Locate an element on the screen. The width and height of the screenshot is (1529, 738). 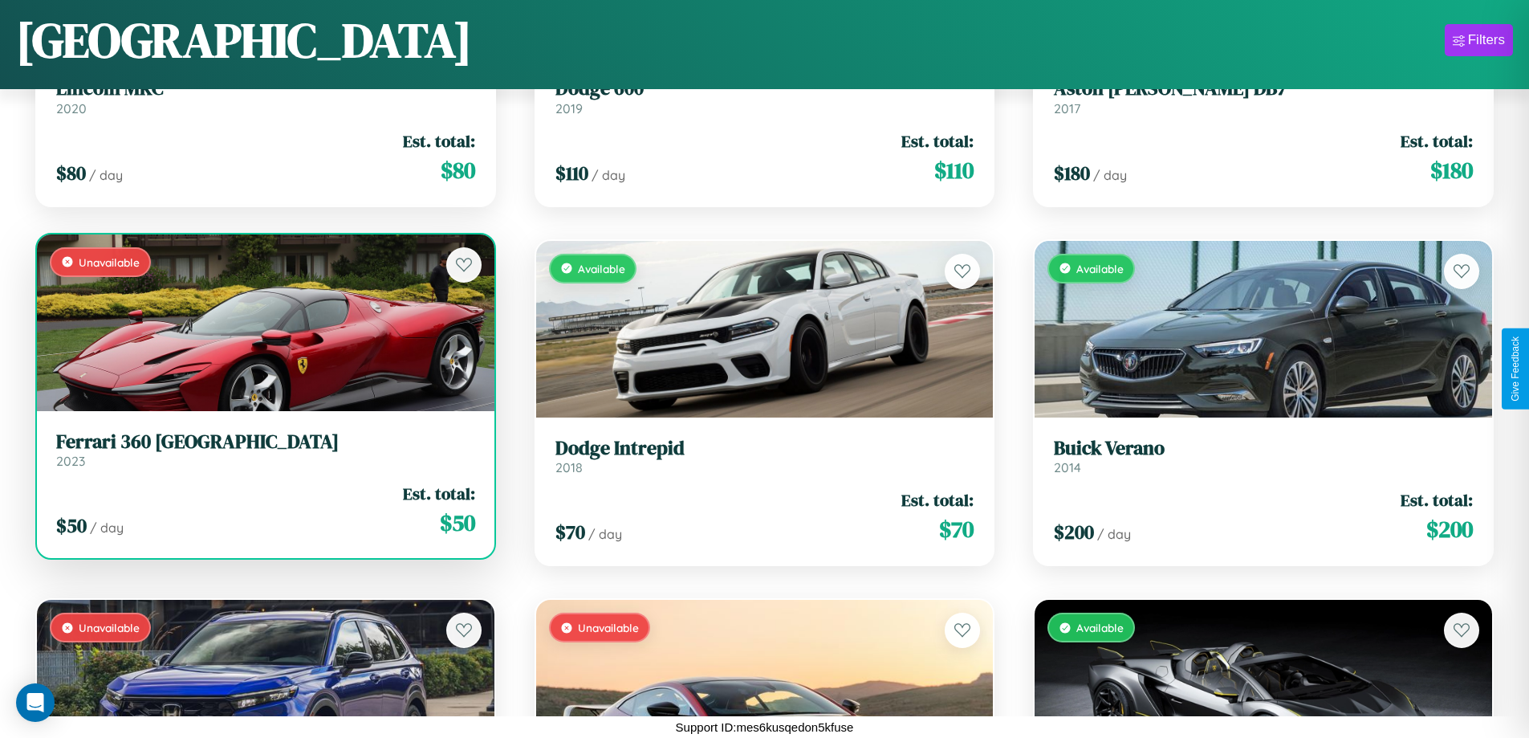
span: 2018 is located at coordinates (569, 467).